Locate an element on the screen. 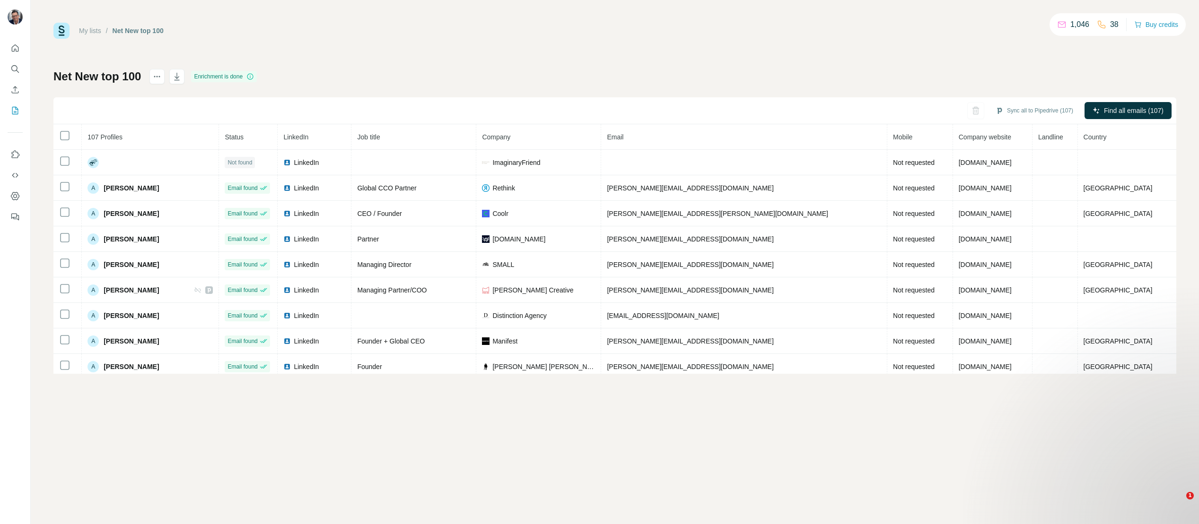 The height and width of the screenshot is (524, 1199). span: SMALL is located at coordinates (503, 265).